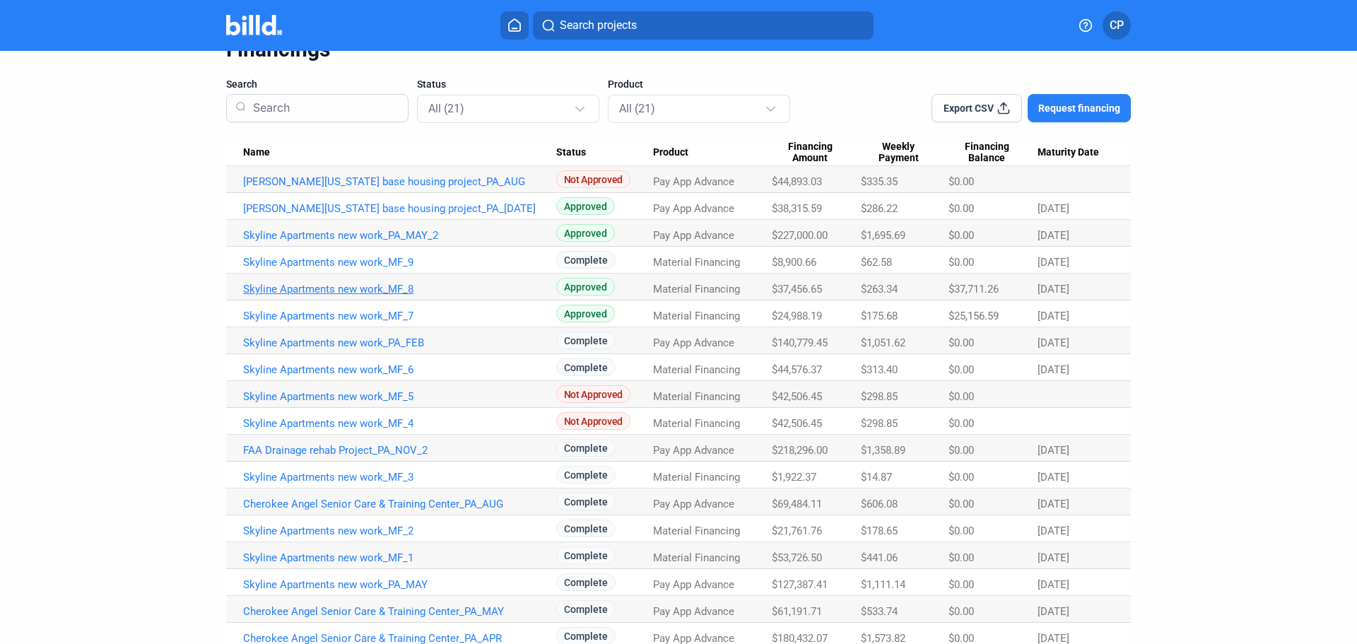 This screenshot has height=644, width=1357. Describe the element at coordinates (799, 343) in the screenshot. I see `span: $140,779.45` at that location.